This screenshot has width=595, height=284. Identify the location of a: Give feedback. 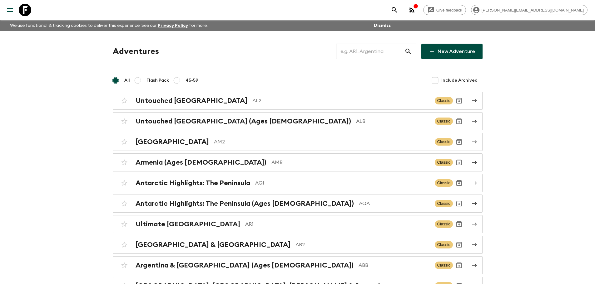
(444, 10).